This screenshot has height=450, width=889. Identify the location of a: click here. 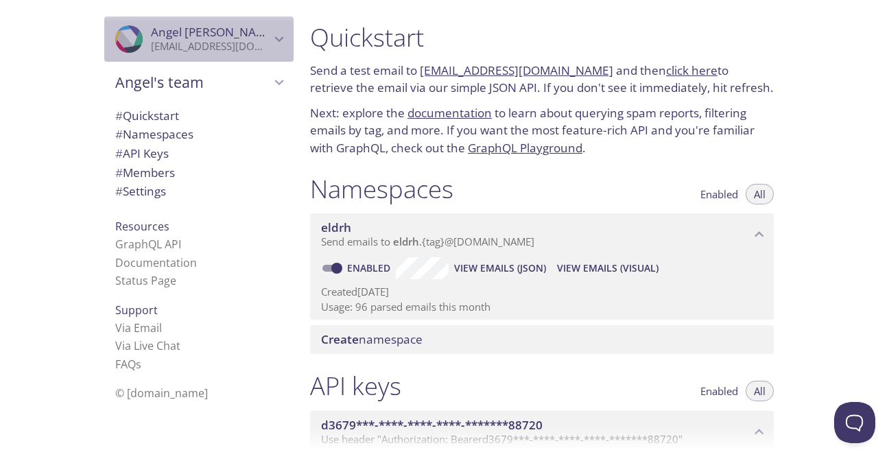
(691, 70).